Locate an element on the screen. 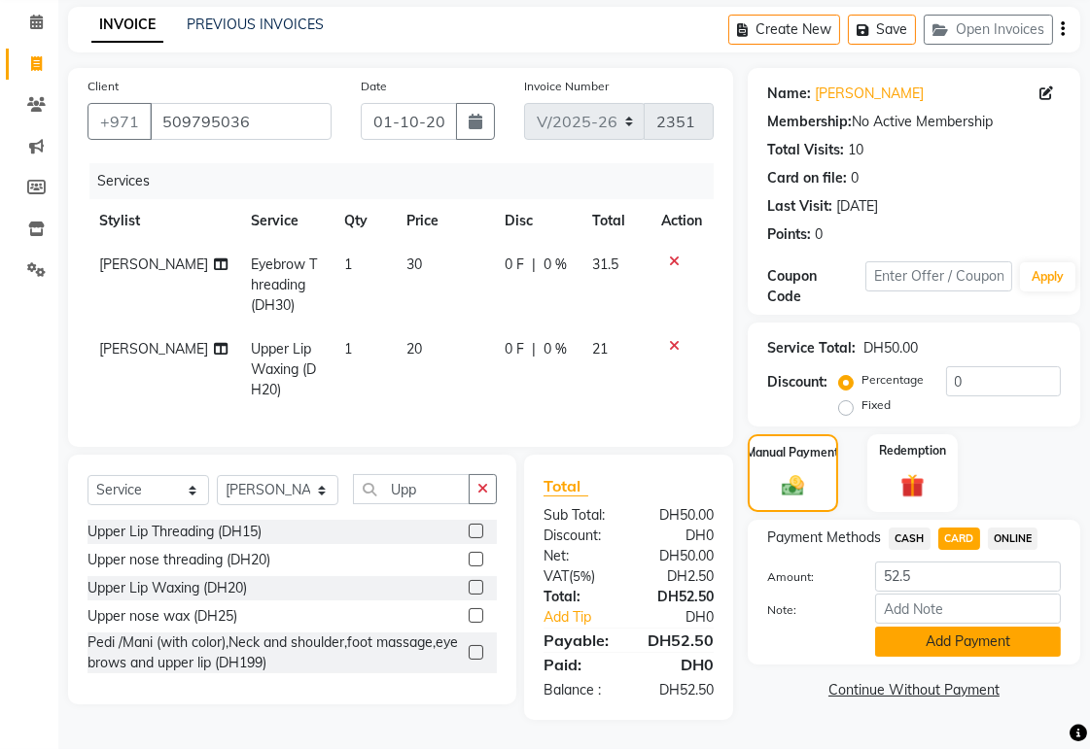 The width and height of the screenshot is (1090, 749). label: Percentage is located at coordinates (892, 380).